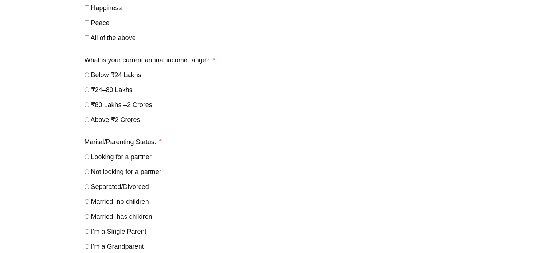  What do you see at coordinates (87, 216) in the screenshot?
I see `input: Married, has children` at bounding box center [87, 216].